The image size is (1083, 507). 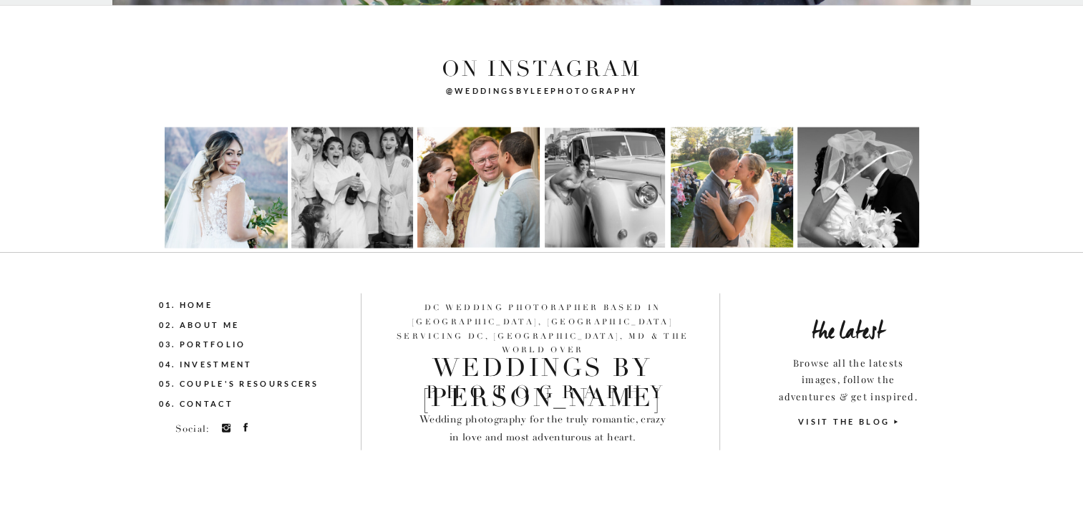 What do you see at coordinates (228, 306) in the screenshot?
I see `a: 01. Home` at bounding box center [228, 306].